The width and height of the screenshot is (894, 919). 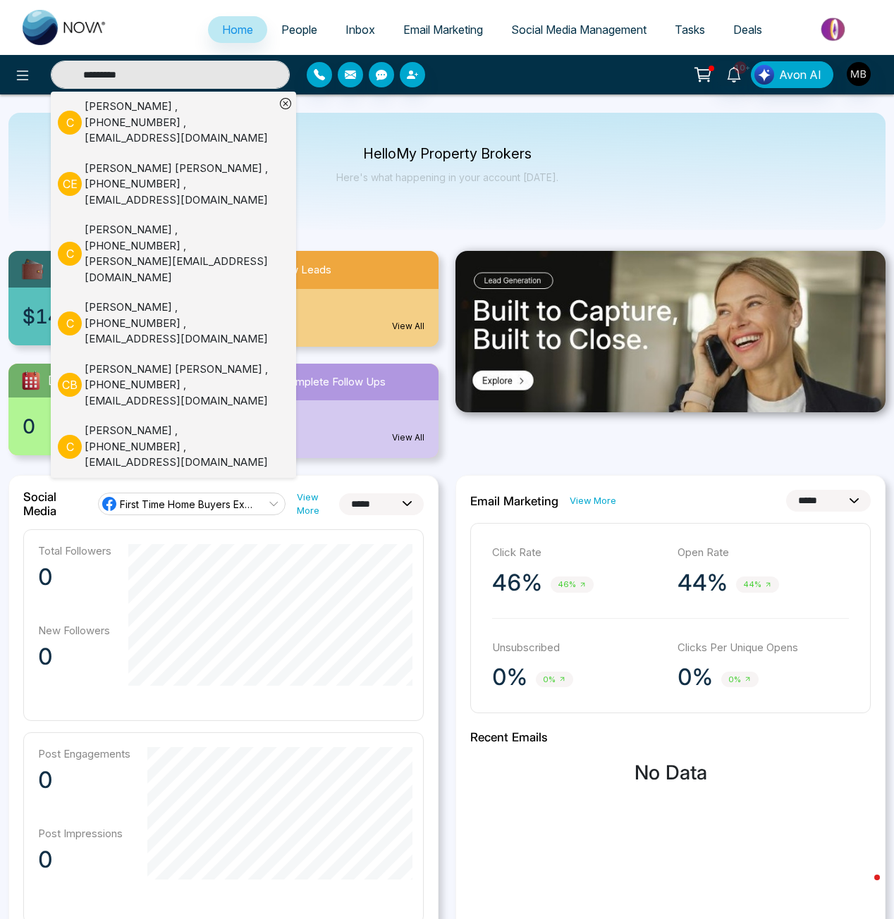 I want to click on p: C B, so click(x=70, y=385).